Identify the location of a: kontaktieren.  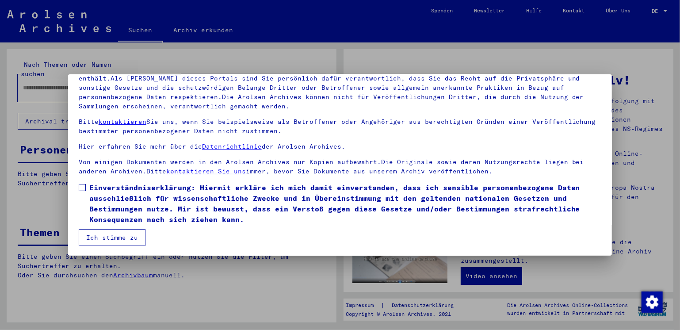
(123, 122).